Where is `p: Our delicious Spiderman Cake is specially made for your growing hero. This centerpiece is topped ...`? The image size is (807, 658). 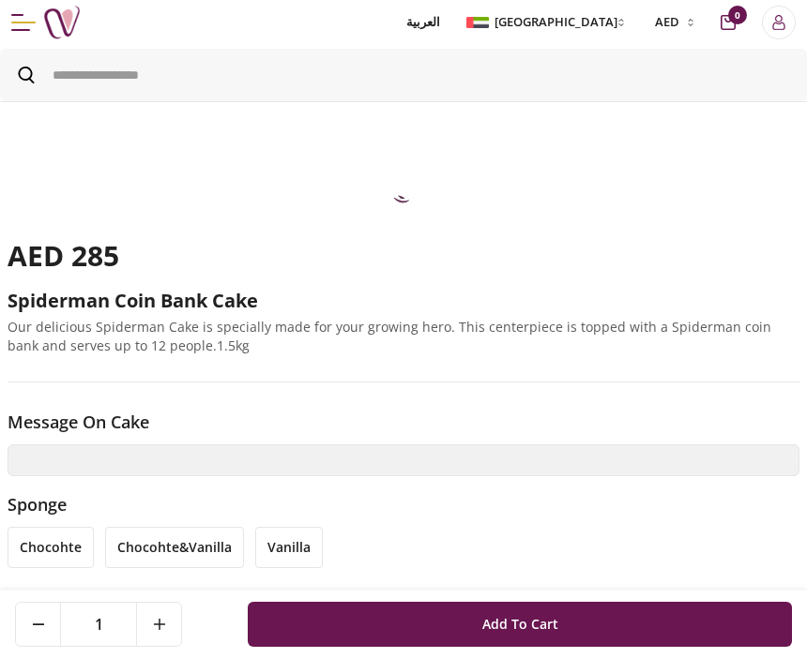 p: Our delicious Spiderman Cake is specially made for your growing hero. This centerpiece is topped ... is located at coordinates (403, 337).